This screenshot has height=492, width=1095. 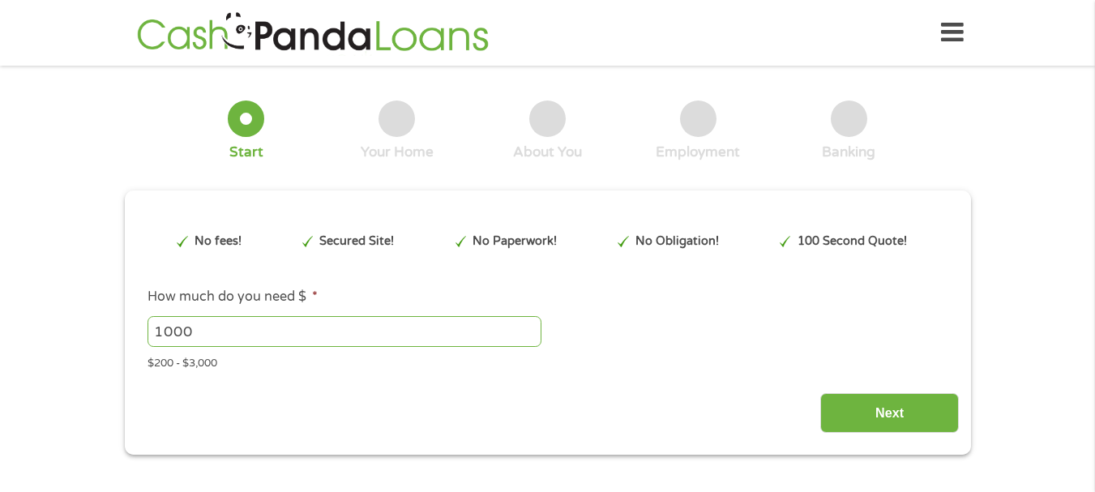 What do you see at coordinates (246, 152) in the screenshot?
I see `div: Start` at bounding box center [246, 152].